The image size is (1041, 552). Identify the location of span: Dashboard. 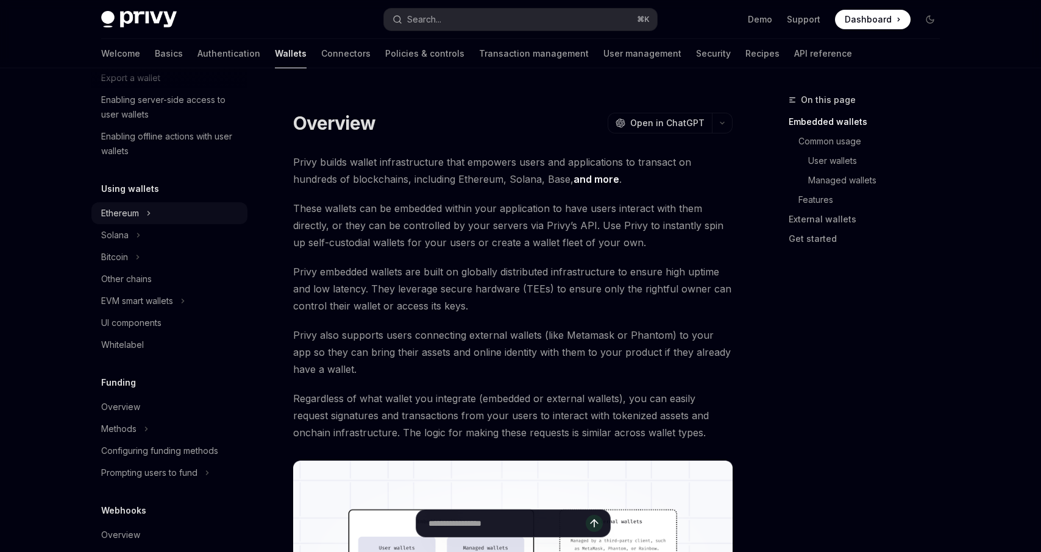
(868, 19).